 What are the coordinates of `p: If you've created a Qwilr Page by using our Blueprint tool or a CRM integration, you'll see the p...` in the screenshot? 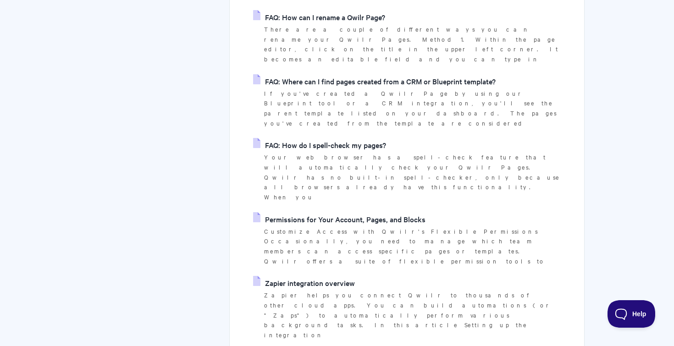 It's located at (413, 108).